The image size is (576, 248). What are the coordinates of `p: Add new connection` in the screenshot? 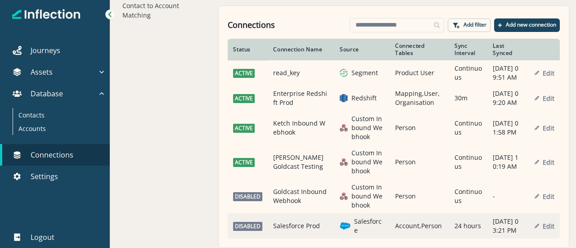 It's located at (531, 25).